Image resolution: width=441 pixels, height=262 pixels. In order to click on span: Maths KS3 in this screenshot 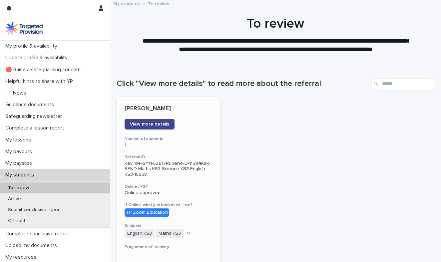, I will do `click(169, 233)`.